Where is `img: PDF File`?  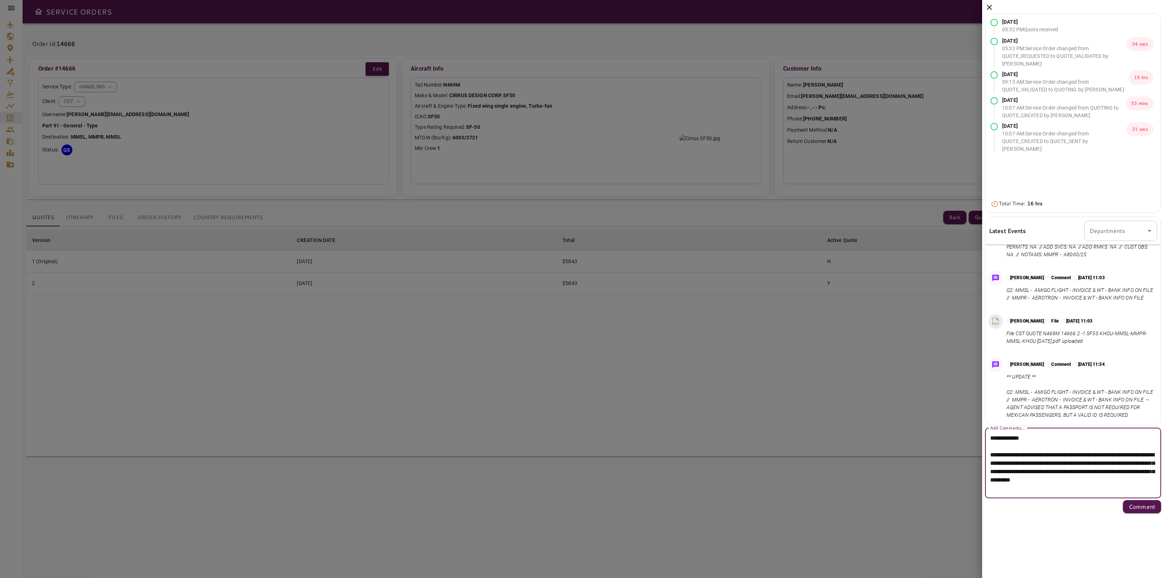
img: PDF File is located at coordinates (996, 321).